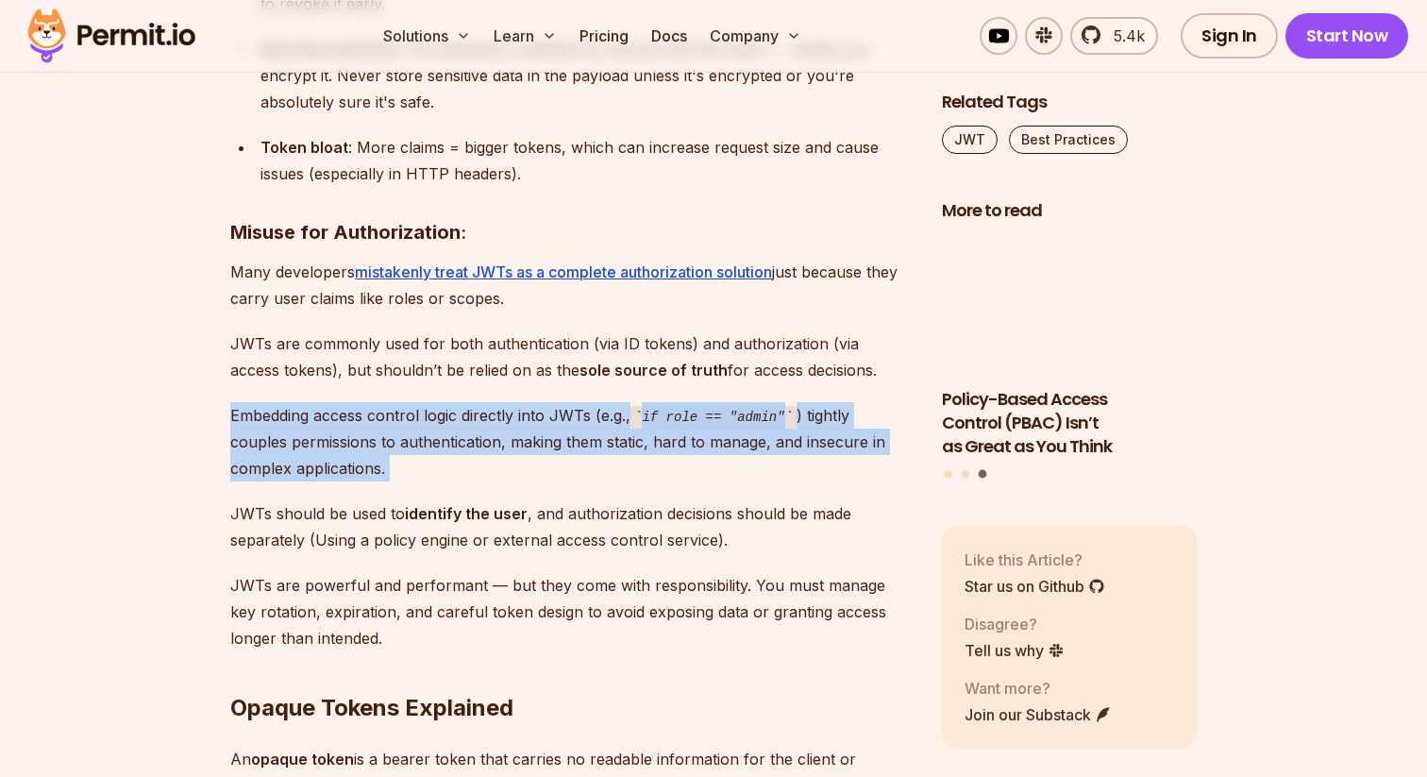  Describe the element at coordinates (1069, 306) in the screenshot. I see `img: Policy-Based Access Control (PBAC) Isn’t as Great as You Think` at that location.